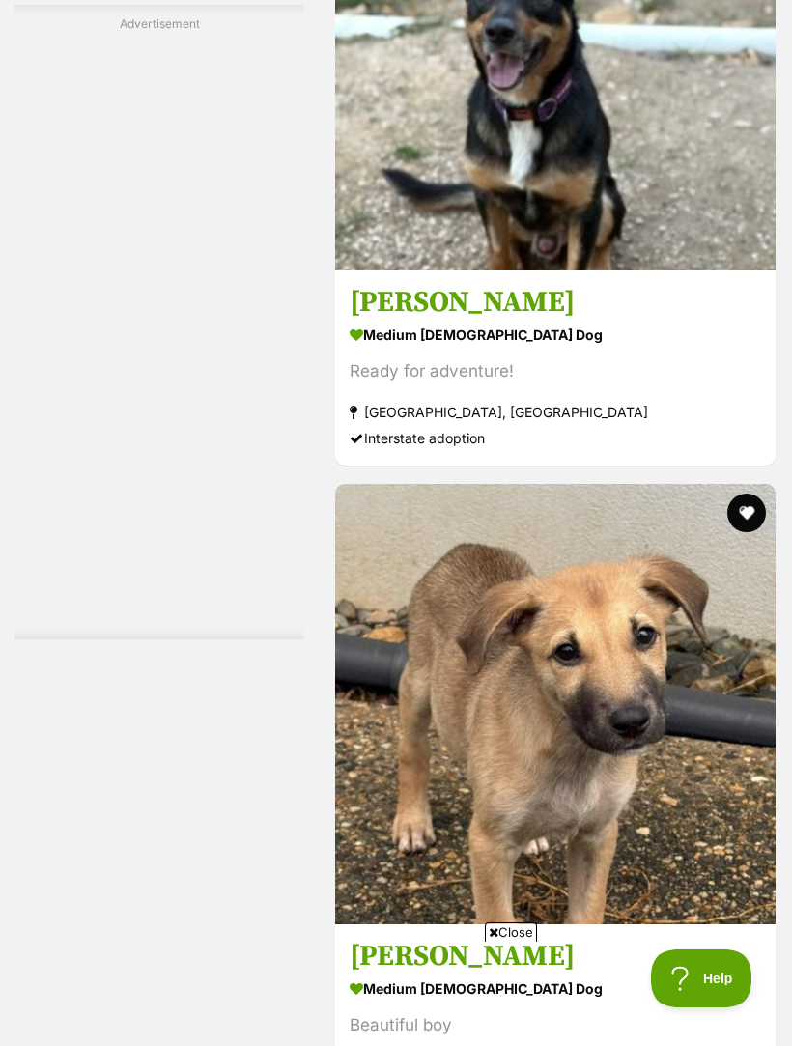 The image size is (792, 1046). Describe the element at coordinates (511, 932) in the screenshot. I see `span: Close` at that location.